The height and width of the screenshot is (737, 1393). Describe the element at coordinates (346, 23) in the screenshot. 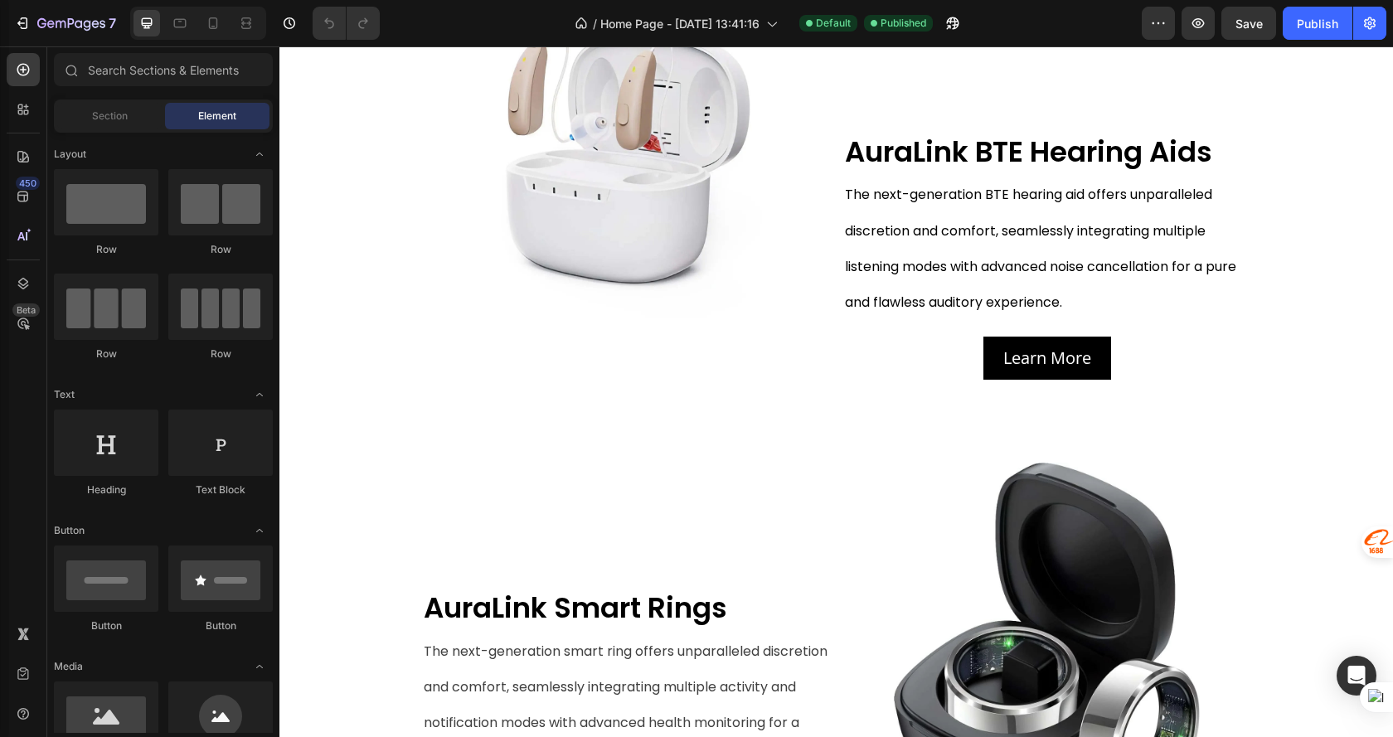

I see `div: Undo/Redo` at that location.